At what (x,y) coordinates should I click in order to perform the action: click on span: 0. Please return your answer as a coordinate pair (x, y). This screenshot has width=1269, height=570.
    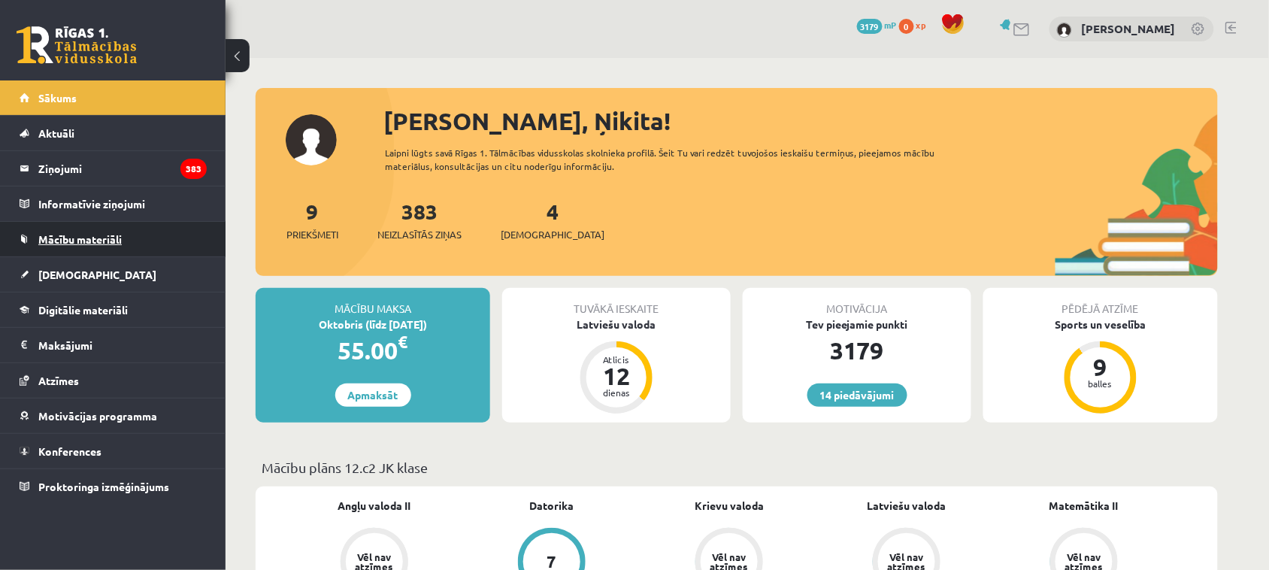
    Looking at the image, I should click on (906, 26).